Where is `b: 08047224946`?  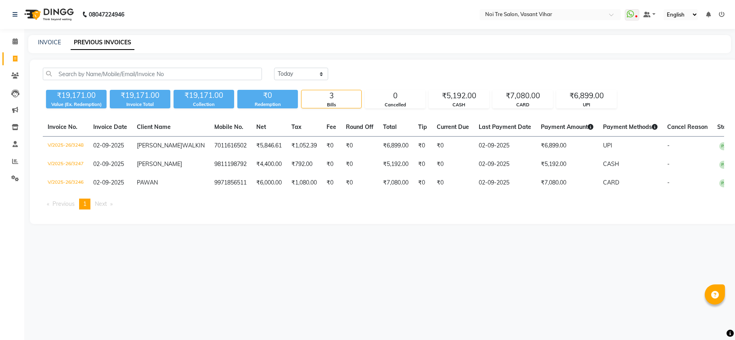 b: 08047224946 is located at coordinates (106, 15).